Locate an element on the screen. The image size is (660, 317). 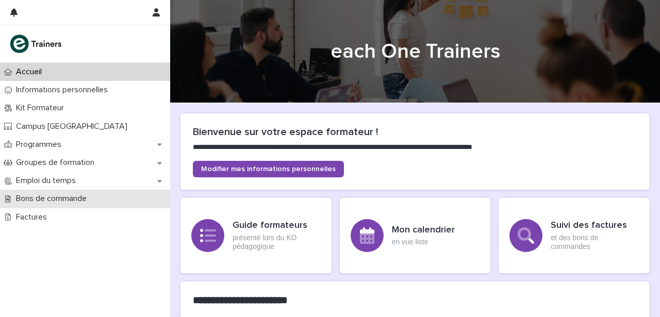
h3: Mon calendrier is located at coordinates (423, 230).